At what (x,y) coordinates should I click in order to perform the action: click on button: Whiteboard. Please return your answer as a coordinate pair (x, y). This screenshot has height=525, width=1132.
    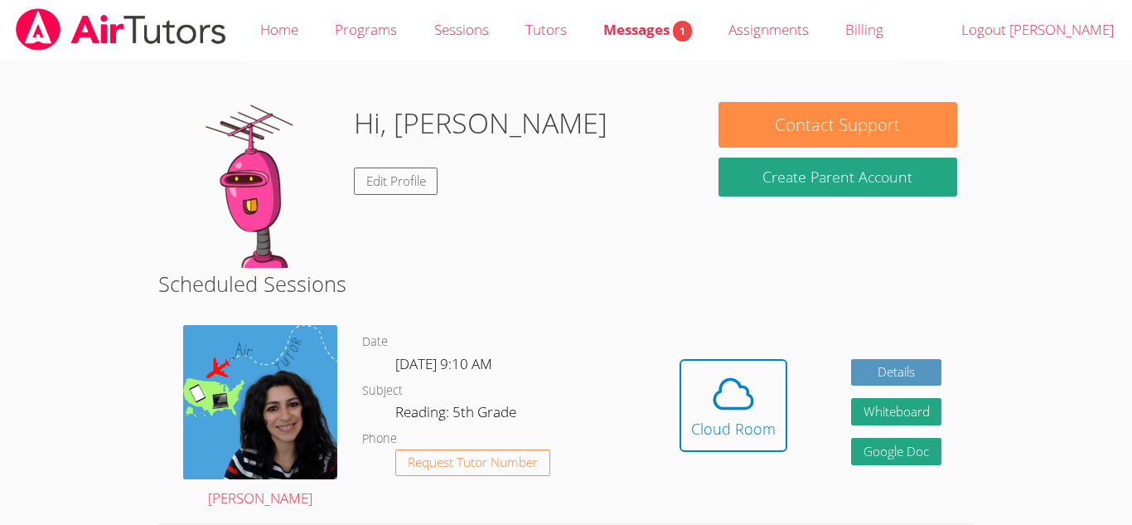
    Looking at the image, I should click on (897, 411).